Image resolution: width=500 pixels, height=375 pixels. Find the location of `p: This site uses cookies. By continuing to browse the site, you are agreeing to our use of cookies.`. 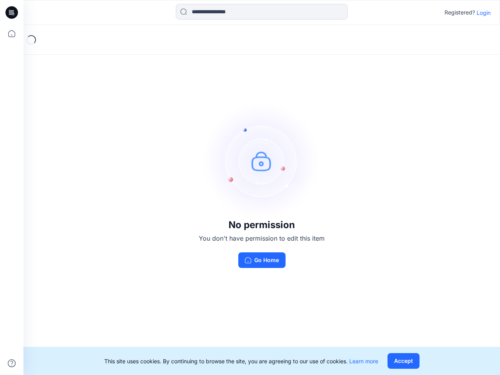

p: This site uses cookies. By continuing to browse the site, you are agreeing to our use of cookies. is located at coordinates (241, 361).